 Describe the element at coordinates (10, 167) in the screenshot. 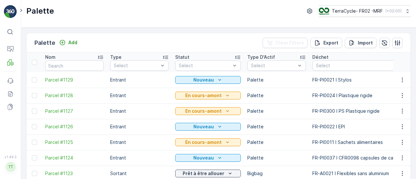

I see `button: TT` at that location.